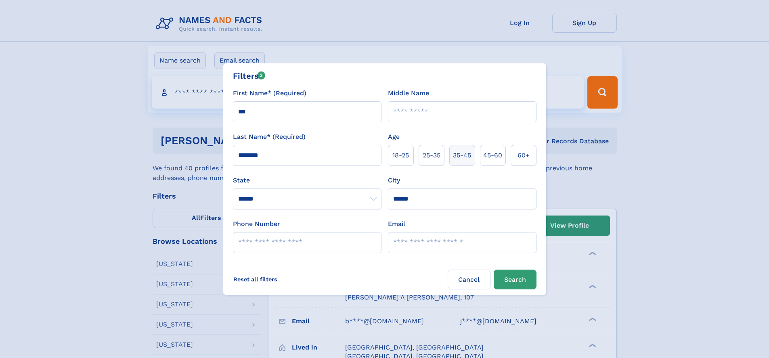 Image resolution: width=769 pixels, height=358 pixels. Describe the element at coordinates (256, 224) in the screenshot. I see `label: Phone Number` at that location.